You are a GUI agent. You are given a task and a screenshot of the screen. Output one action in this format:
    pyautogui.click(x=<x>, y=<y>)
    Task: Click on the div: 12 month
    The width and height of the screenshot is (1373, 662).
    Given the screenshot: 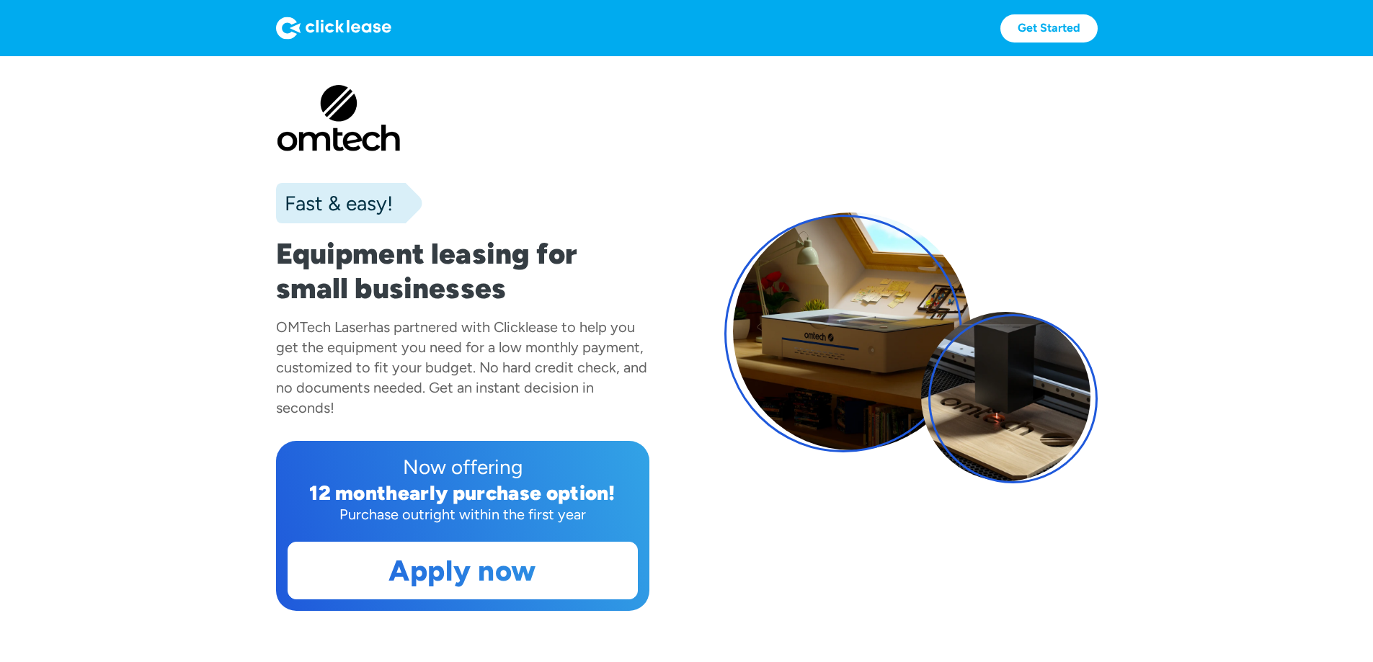 What is the action you would take?
    pyautogui.click(x=353, y=493)
    